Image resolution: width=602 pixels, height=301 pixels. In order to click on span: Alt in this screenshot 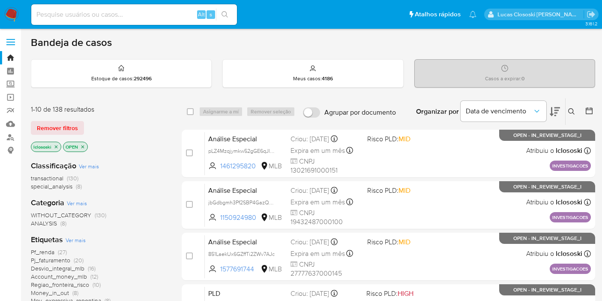, I will do `click(202, 14)`.